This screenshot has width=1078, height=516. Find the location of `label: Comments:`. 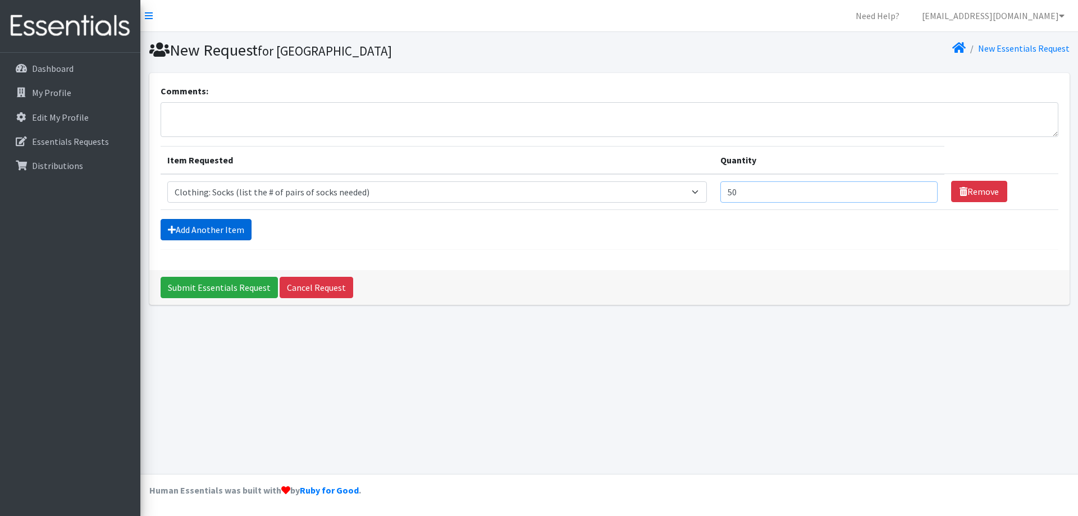

label: Comments: is located at coordinates (184, 91).